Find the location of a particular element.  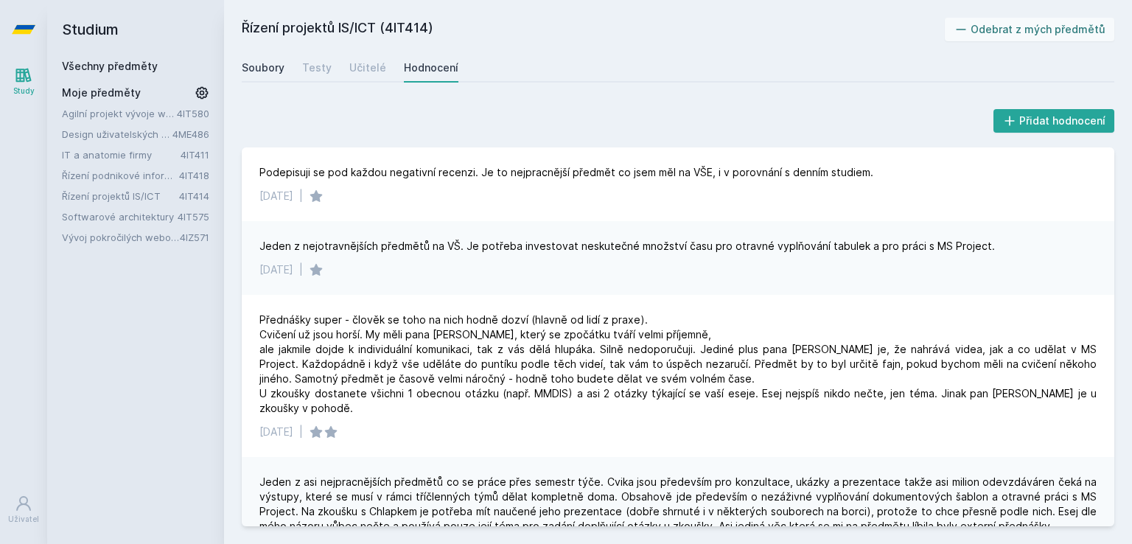

a: 4IZ571 is located at coordinates (195, 237).